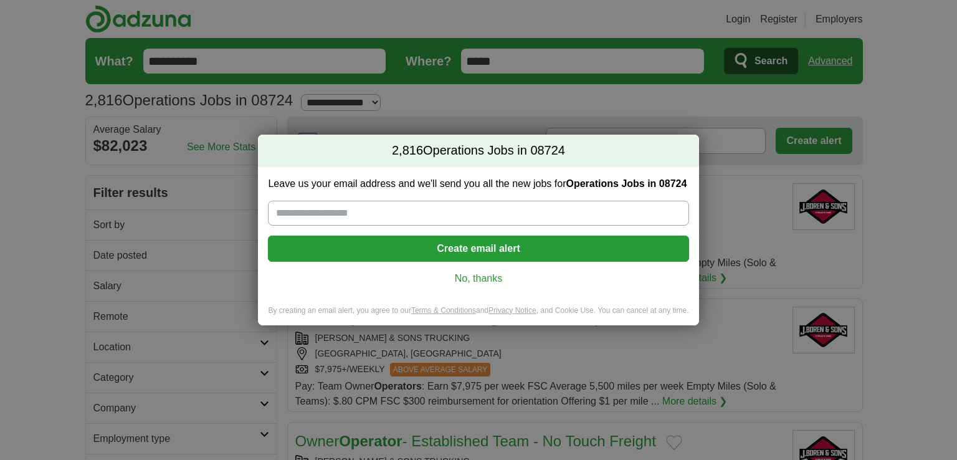 Image resolution: width=957 pixels, height=460 pixels. I want to click on h2: Operations Jobs in 08724, so click(478, 151).